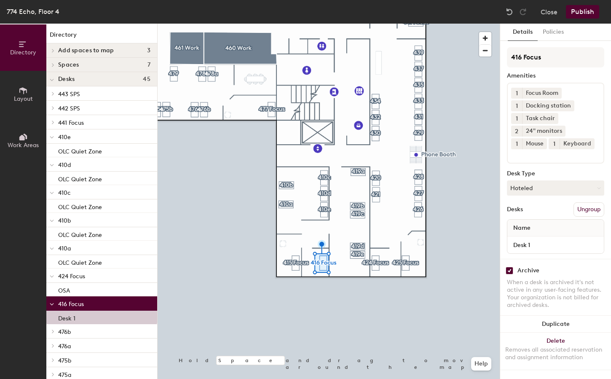  What do you see at coordinates (481, 363) in the screenshot?
I see `button: Help` at bounding box center [481, 363].